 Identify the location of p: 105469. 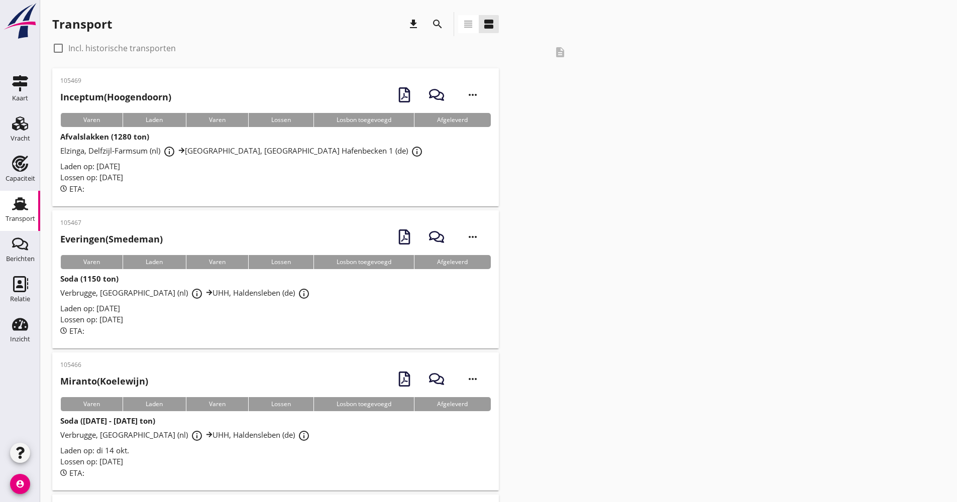
(115, 81).